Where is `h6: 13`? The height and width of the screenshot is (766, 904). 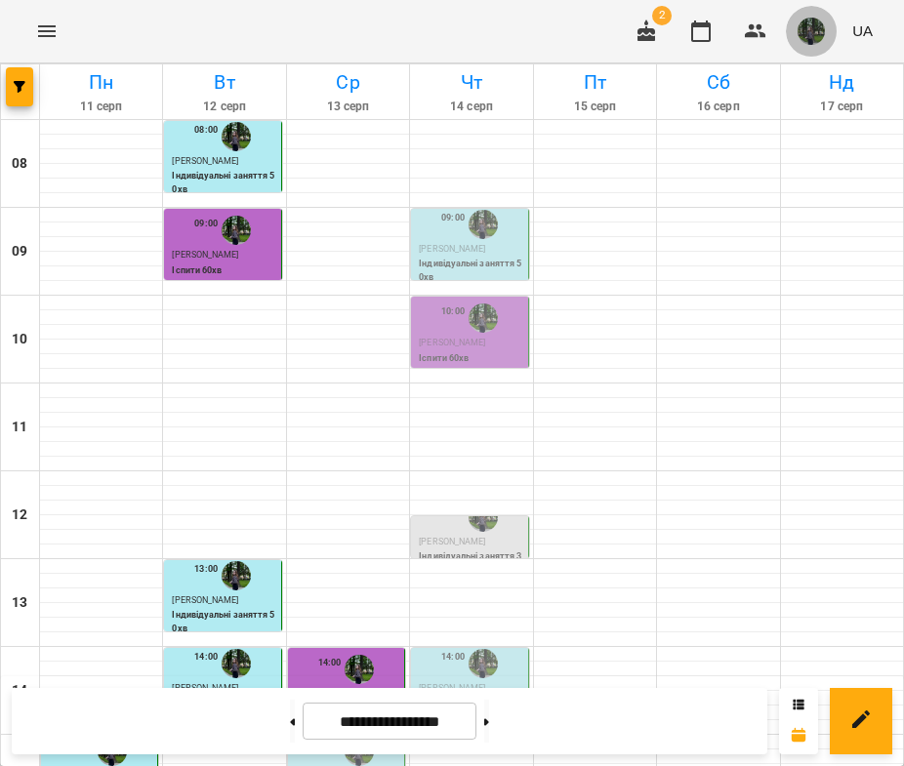 h6: 13 is located at coordinates (20, 603).